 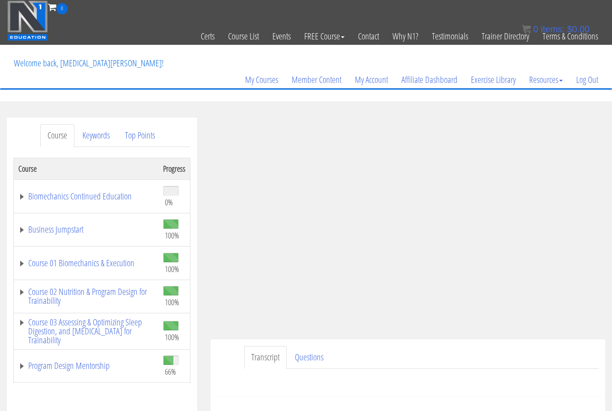 What do you see at coordinates (207, 36) in the screenshot?
I see `a: Certs` at bounding box center [207, 36].